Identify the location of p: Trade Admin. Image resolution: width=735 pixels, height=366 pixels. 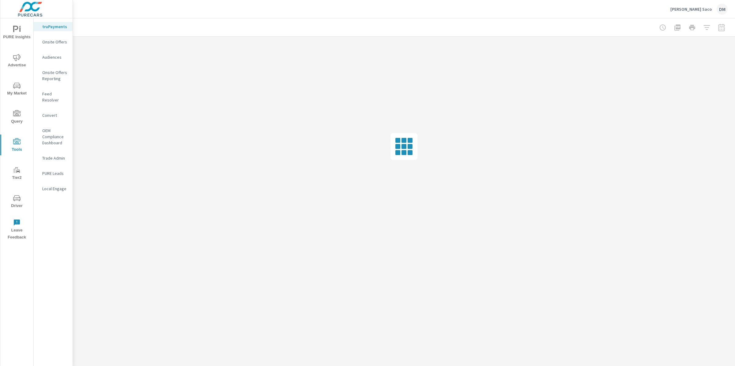
(55, 158).